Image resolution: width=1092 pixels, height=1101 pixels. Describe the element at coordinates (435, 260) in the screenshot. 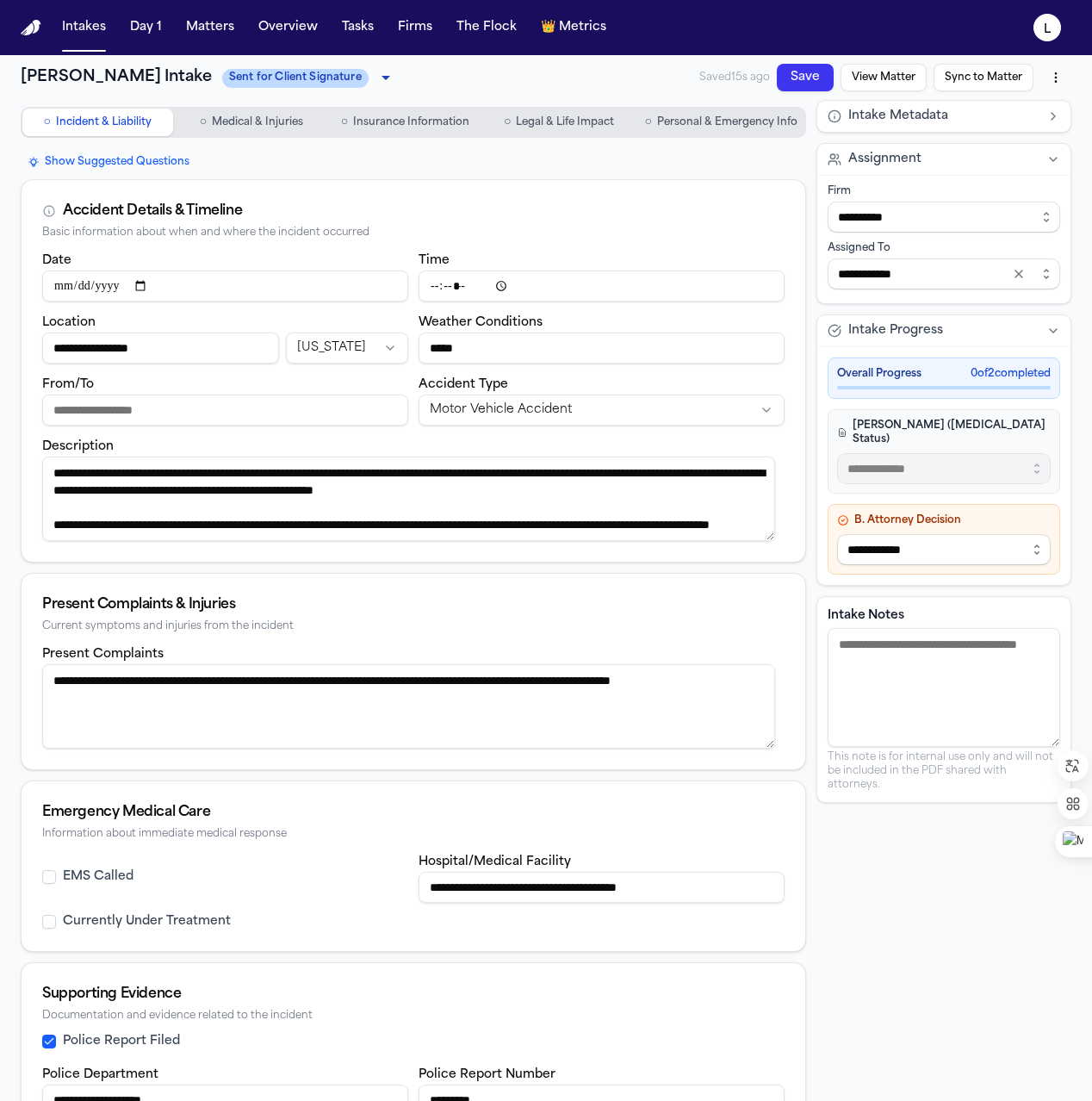

I see `label: Time` at that location.